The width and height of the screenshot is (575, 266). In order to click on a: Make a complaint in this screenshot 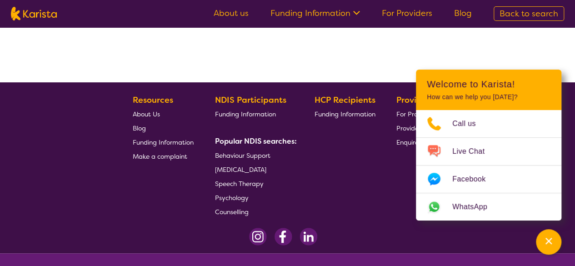, I will do `click(163, 156)`.